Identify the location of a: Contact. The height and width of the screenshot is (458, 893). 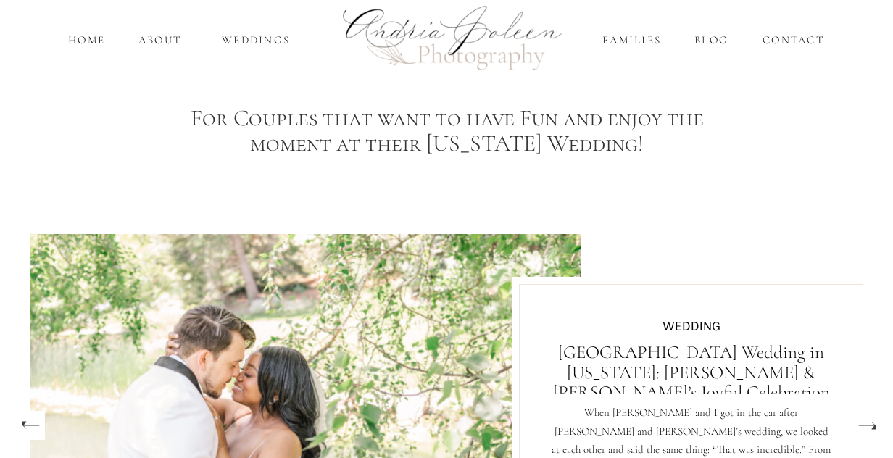
(793, 40).